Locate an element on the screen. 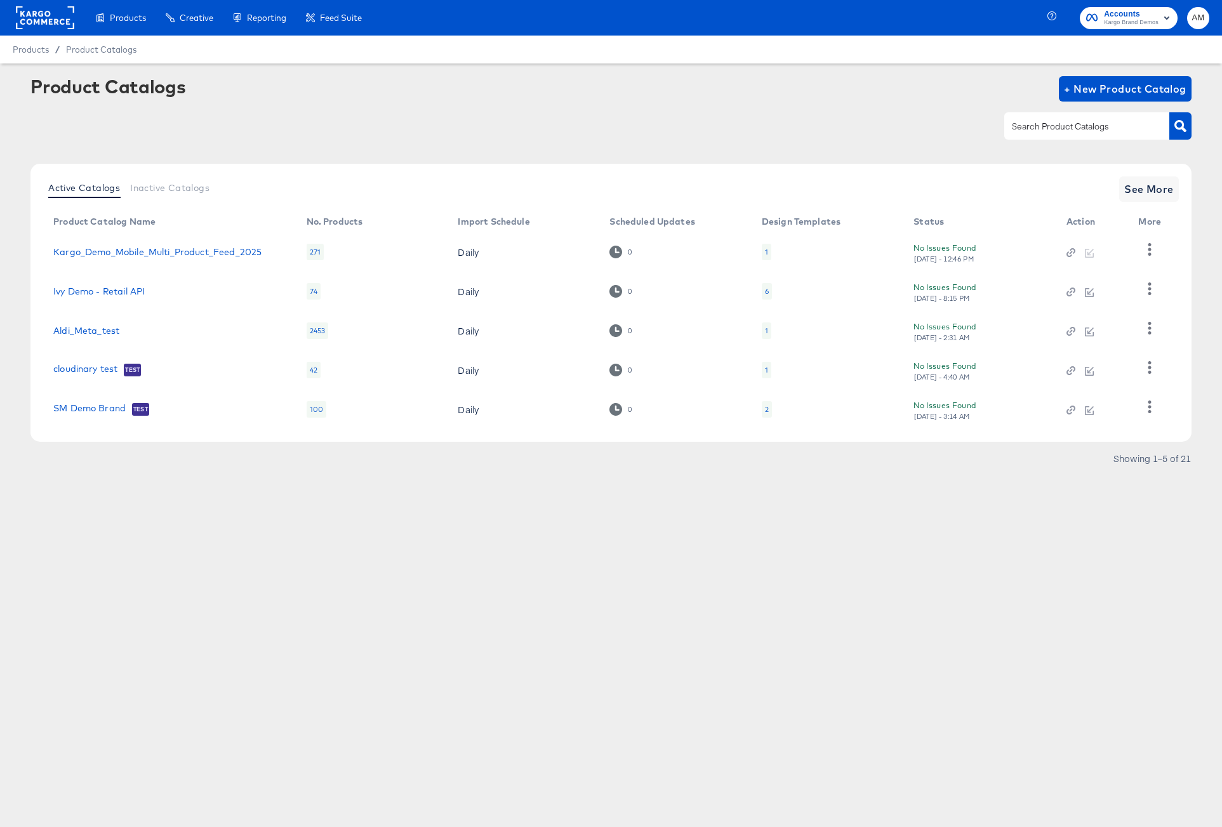  button: AM is located at coordinates (1198, 18).